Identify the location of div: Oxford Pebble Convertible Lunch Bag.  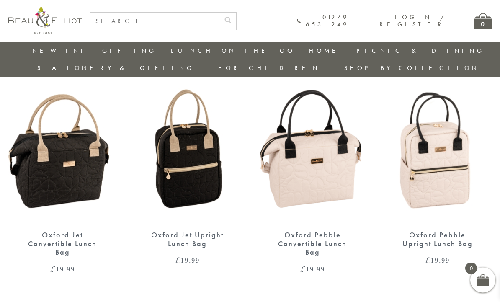
(313, 244).